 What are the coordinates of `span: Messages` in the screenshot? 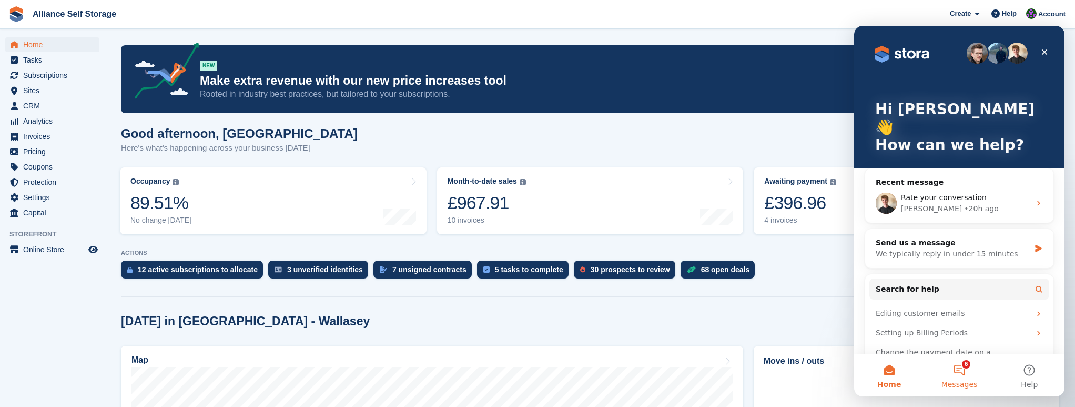 It's located at (105, 358).